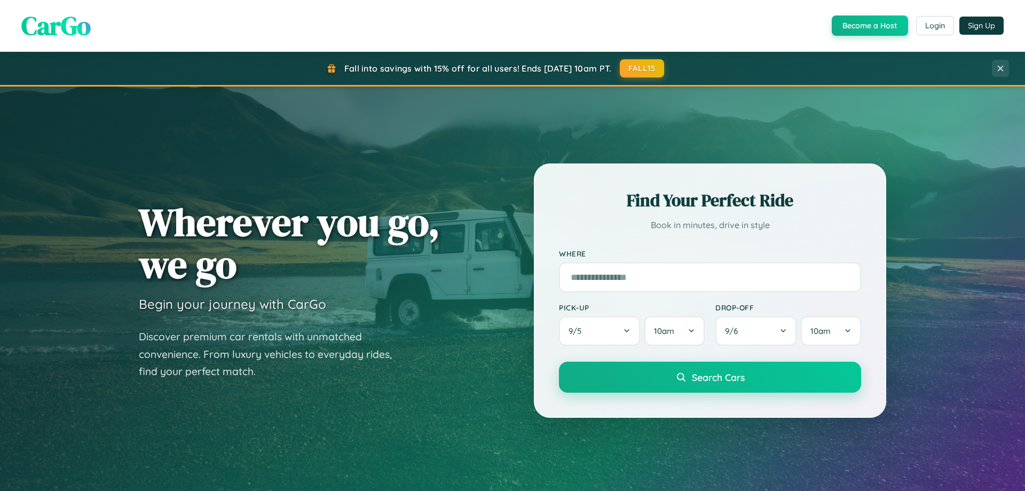 The height and width of the screenshot is (491, 1025). What do you see at coordinates (632, 307) in the screenshot?
I see `label: Pick-up` at bounding box center [632, 307].